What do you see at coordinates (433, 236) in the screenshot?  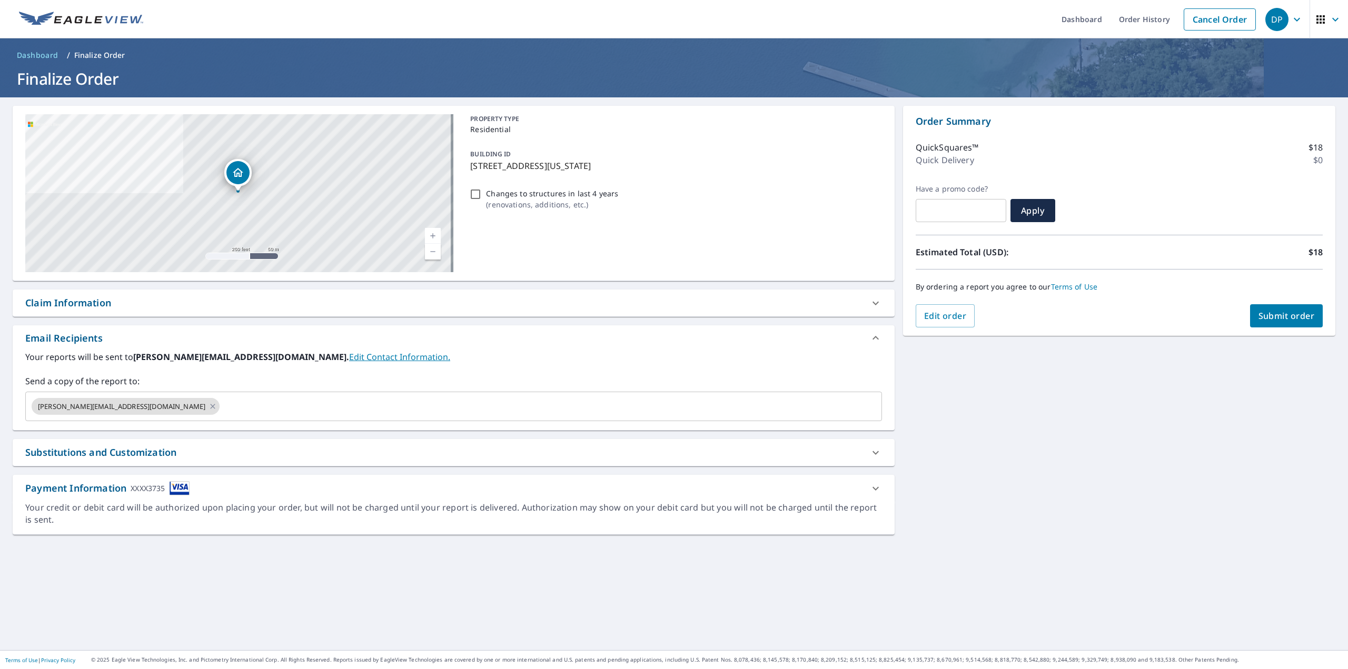 I see `a: Current Level 17, Zoom In` at bounding box center [433, 236].